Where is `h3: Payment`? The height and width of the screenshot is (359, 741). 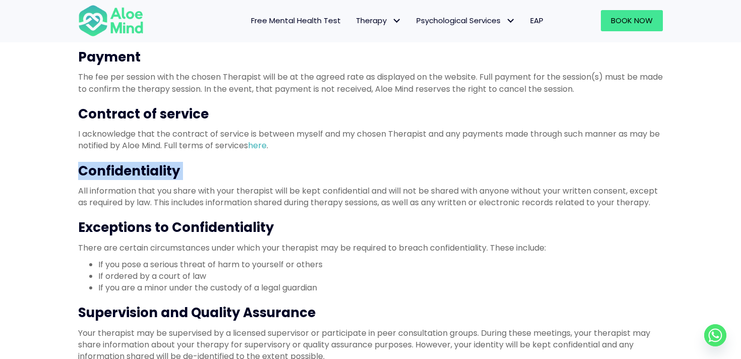 h3: Payment is located at coordinates (370, 57).